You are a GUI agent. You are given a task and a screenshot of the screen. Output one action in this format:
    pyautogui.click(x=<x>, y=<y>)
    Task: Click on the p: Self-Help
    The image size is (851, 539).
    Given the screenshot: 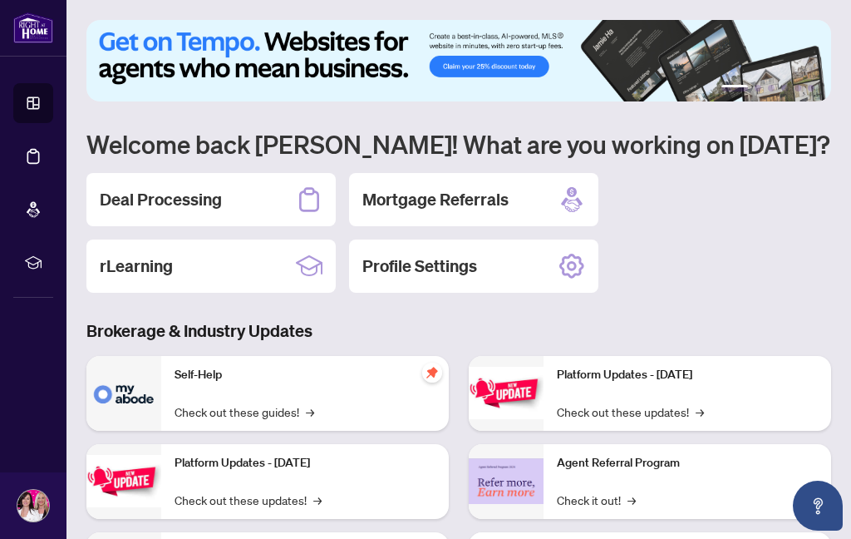 What is the action you would take?
    pyautogui.click(x=305, y=375)
    